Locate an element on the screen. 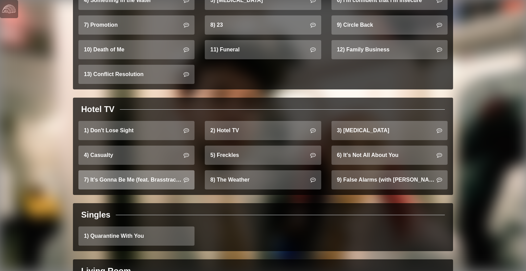  a: 7) It's Gonna Be Me (feat. Brasstracks) is located at coordinates (136, 180).